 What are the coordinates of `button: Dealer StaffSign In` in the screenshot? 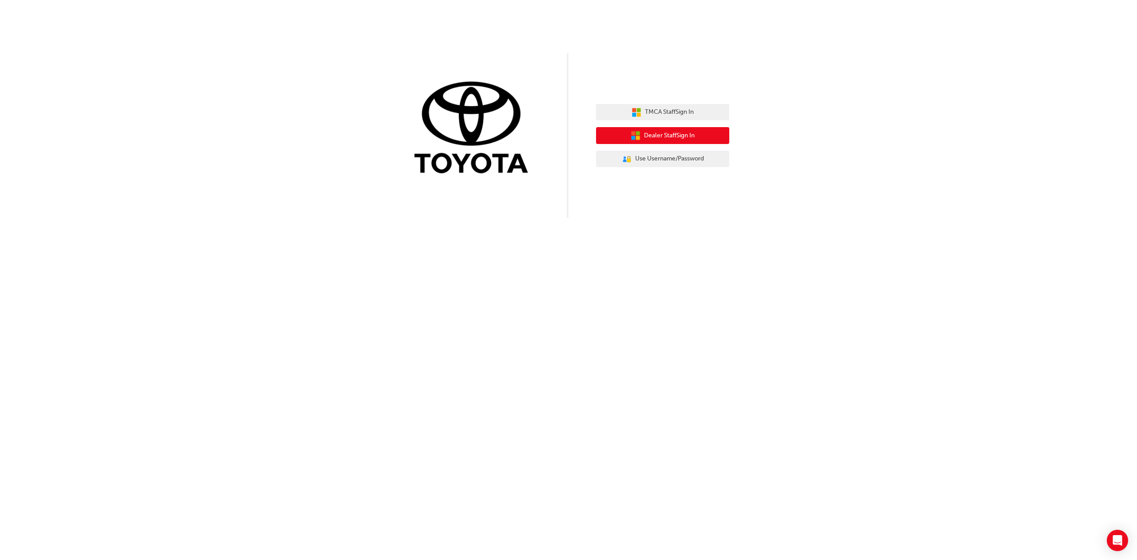 It's located at (663, 135).